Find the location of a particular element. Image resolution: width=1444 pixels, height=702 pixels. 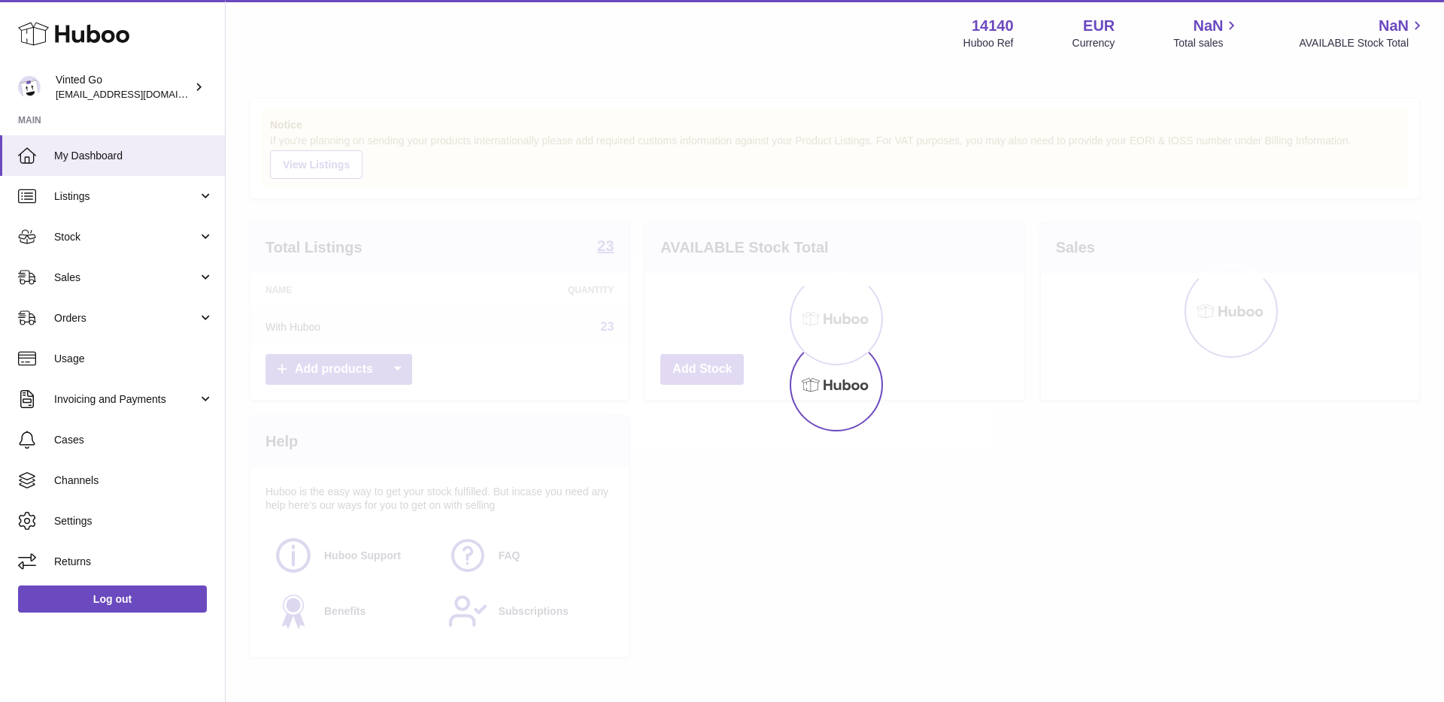

span: Listings is located at coordinates (126, 196).